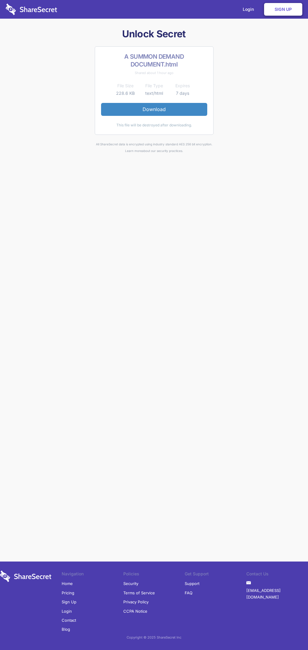 The height and width of the screenshot is (650, 308). What do you see at coordinates (154, 125) in the screenshot?
I see `div: This file will be destroyed after downloading.` at bounding box center [154, 125].